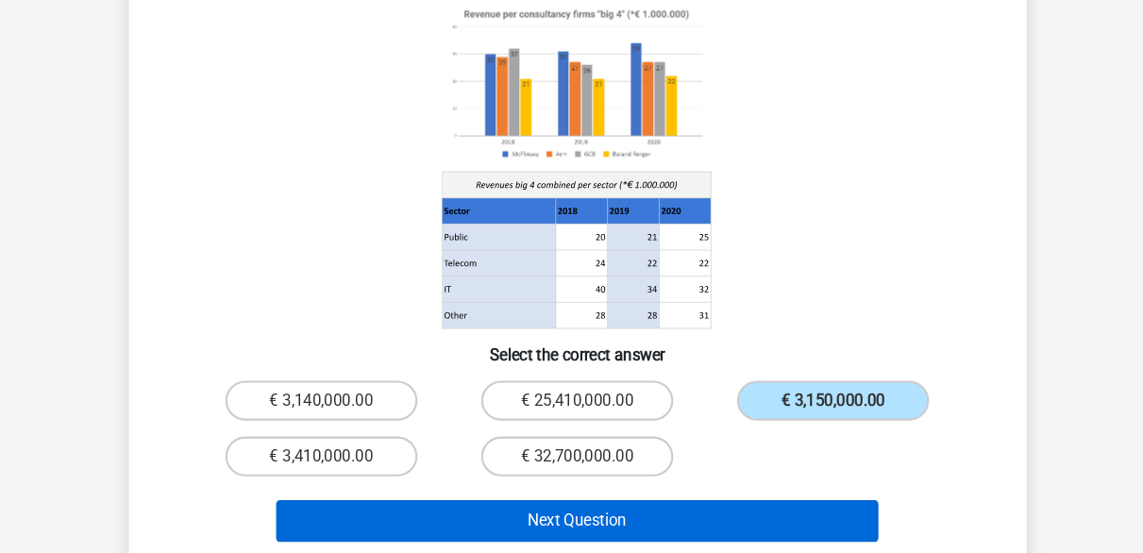 This screenshot has width=1143, height=553. I want to click on h6: Select the correct answer, so click(572, 329).